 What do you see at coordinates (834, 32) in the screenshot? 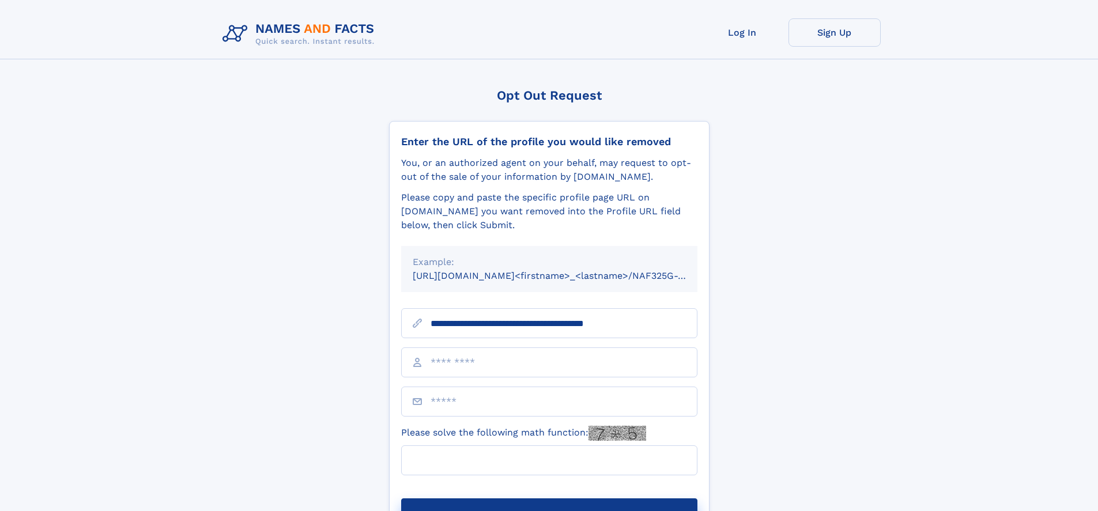
I see `a: Sign Up` at bounding box center [834, 32].